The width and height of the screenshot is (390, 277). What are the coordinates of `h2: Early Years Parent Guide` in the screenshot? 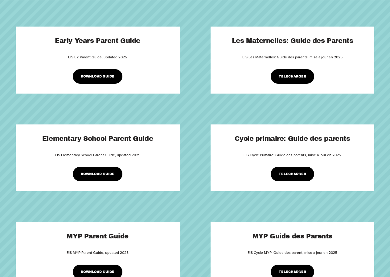 It's located at (98, 41).